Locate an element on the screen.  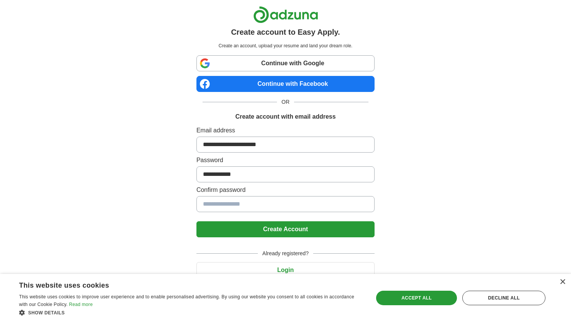
a: Continue with Google is located at coordinates (285, 63).